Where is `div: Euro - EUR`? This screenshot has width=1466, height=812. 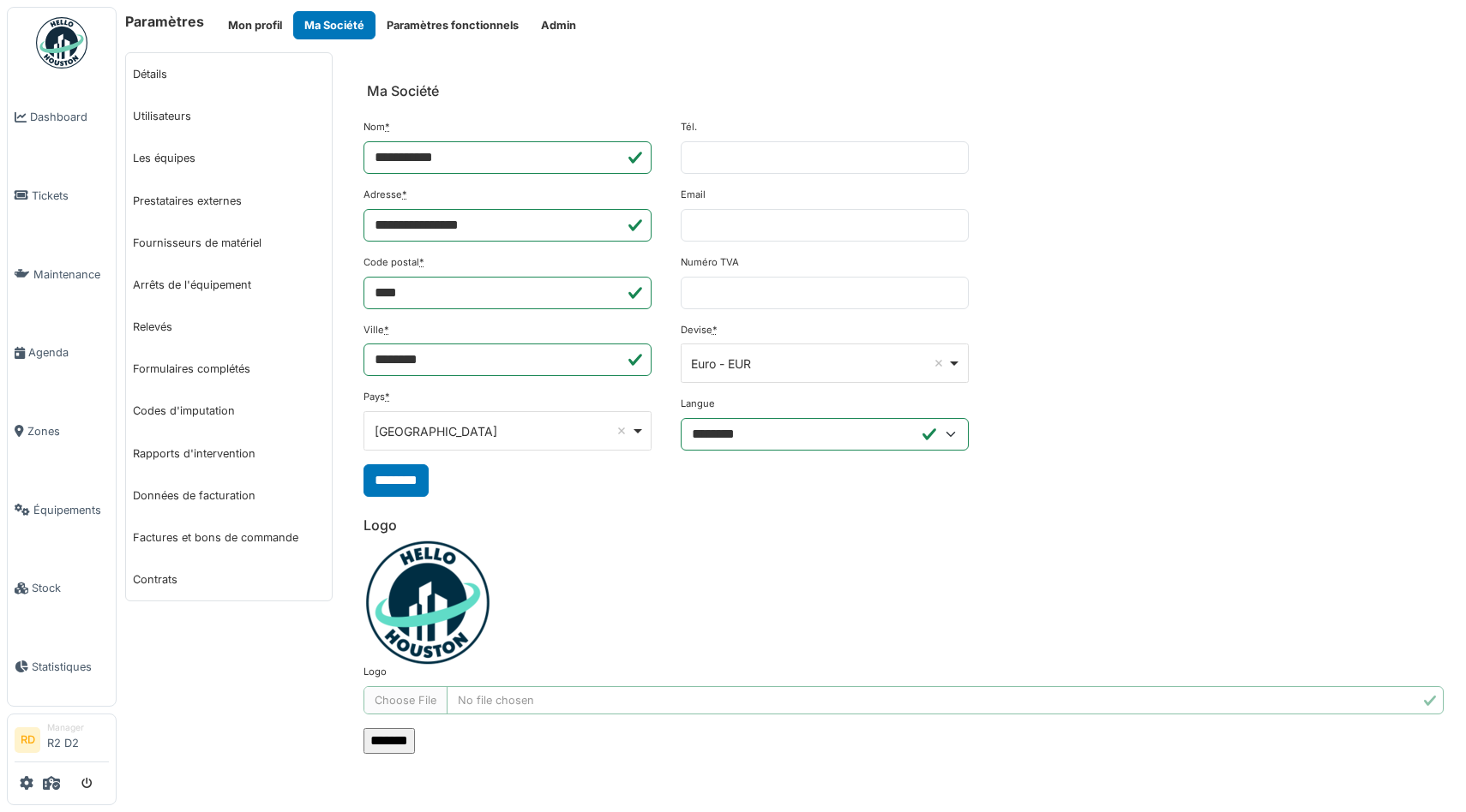
div: Euro - EUR is located at coordinates (818, 363).